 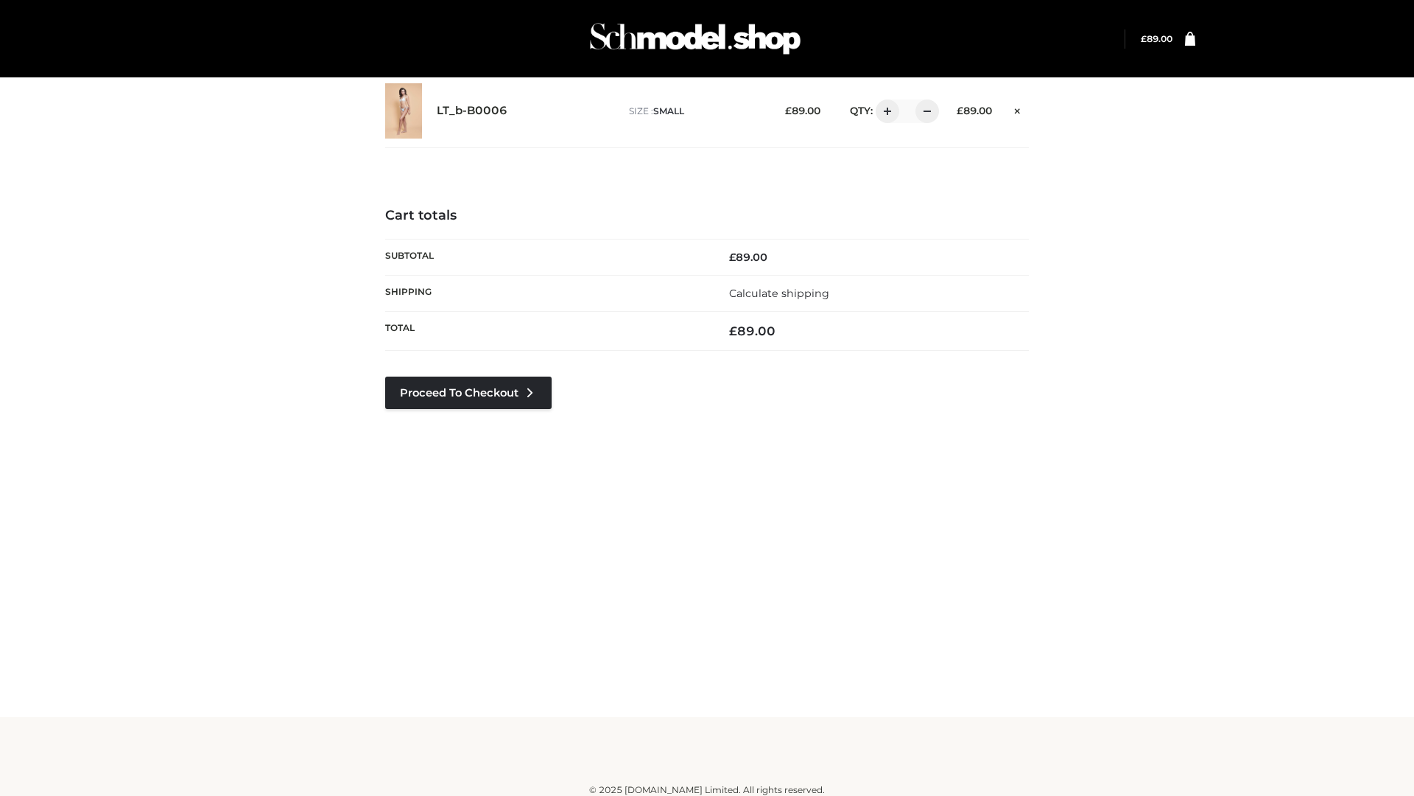 I want to click on a: Proceed to Checkout, so click(x=468, y=393).